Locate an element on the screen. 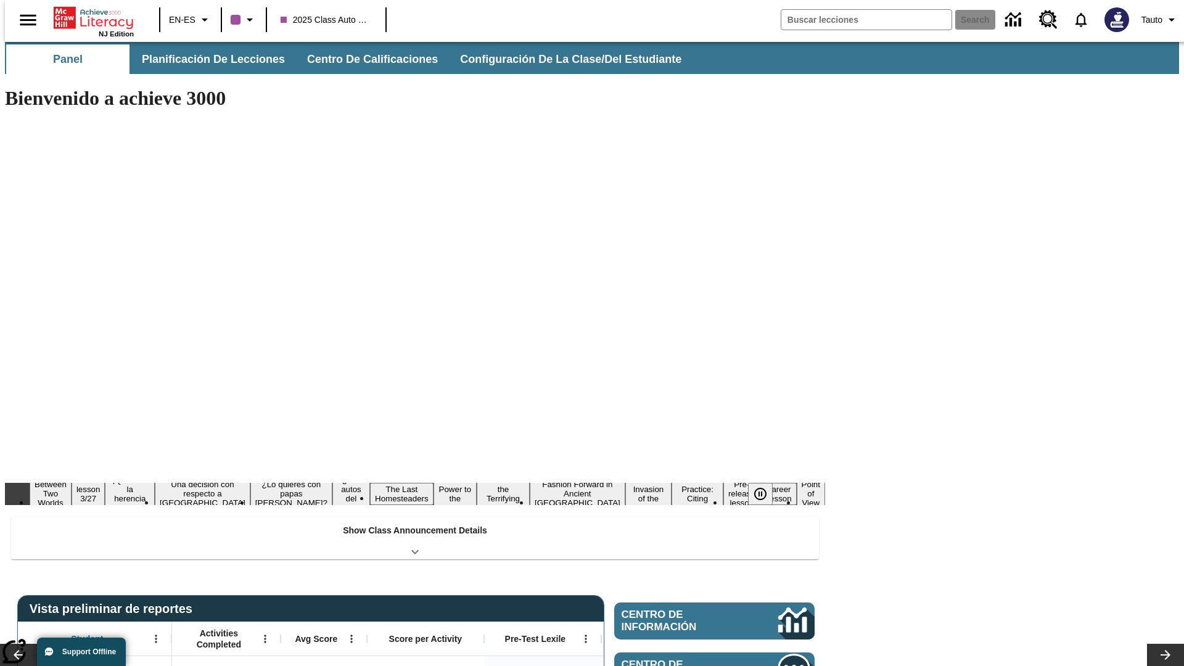  span: Pre-Test Lexile is located at coordinates (535, 639).